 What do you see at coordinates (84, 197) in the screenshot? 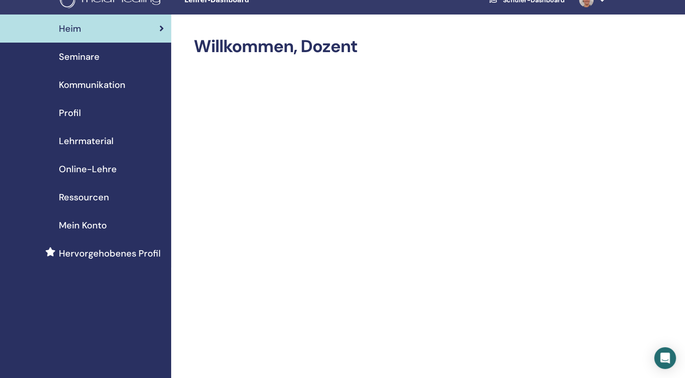
I see `span: Ressourcen` at bounding box center [84, 197].